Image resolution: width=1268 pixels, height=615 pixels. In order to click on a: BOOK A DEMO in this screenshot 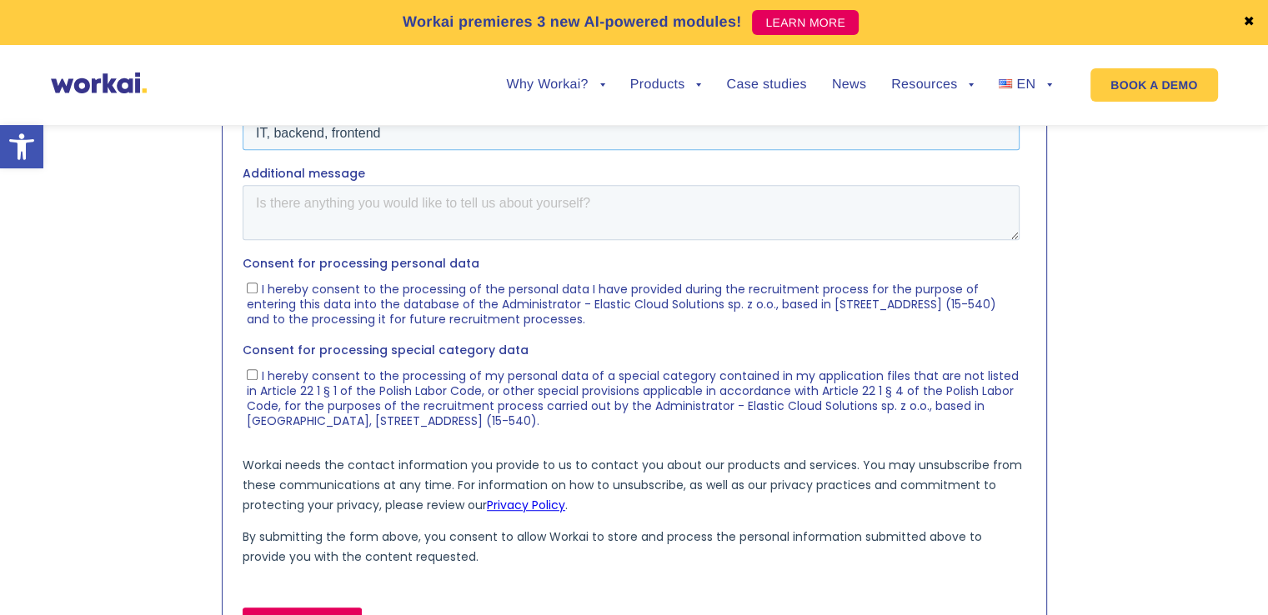, I will do `click(1154, 85)`.